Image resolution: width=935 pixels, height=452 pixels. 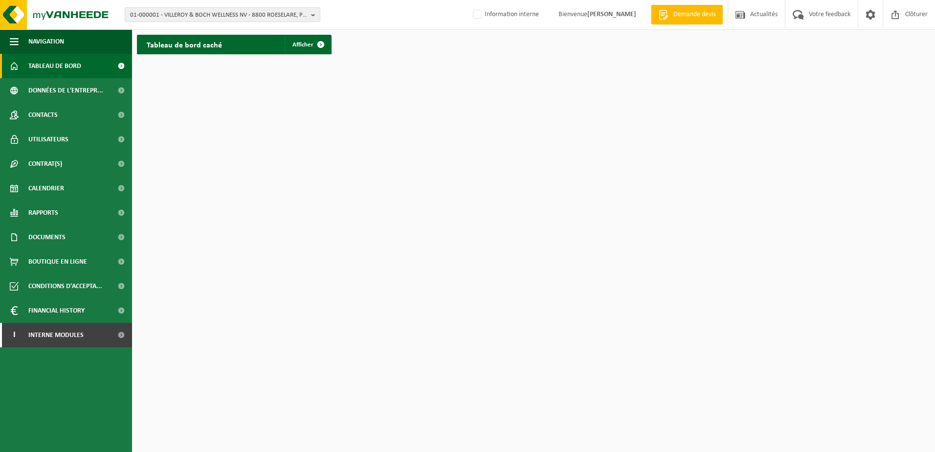 I want to click on span: Interne modules, so click(x=56, y=335).